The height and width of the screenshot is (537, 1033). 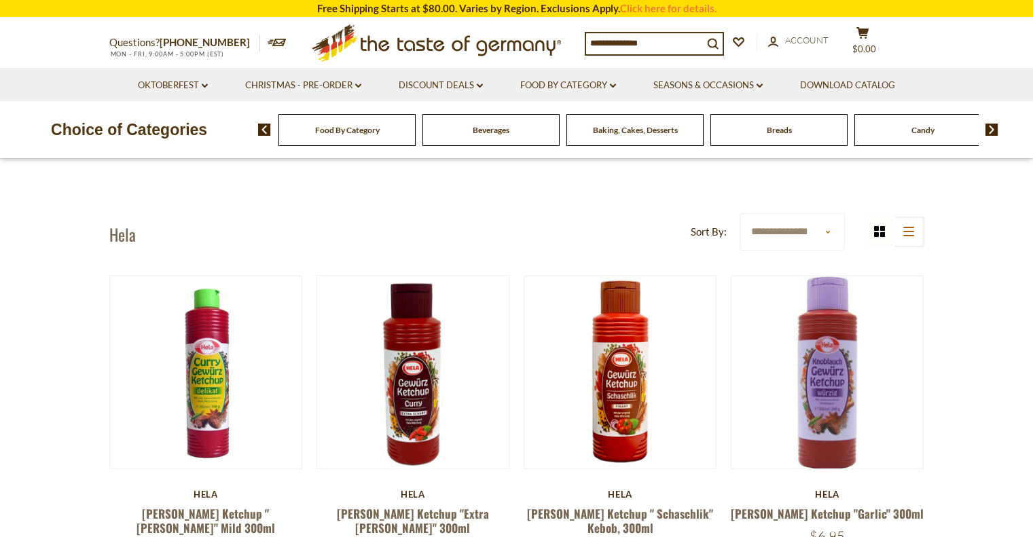 I want to click on a: Click here for details., so click(x=669, y=8).